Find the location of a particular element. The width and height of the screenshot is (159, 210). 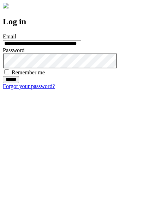

img: logo-4e3dc11c47720685a147b03b5a06dd966a58ff35d612b21f08c02c0306f2b779.png is located at coordinates (6, 6).